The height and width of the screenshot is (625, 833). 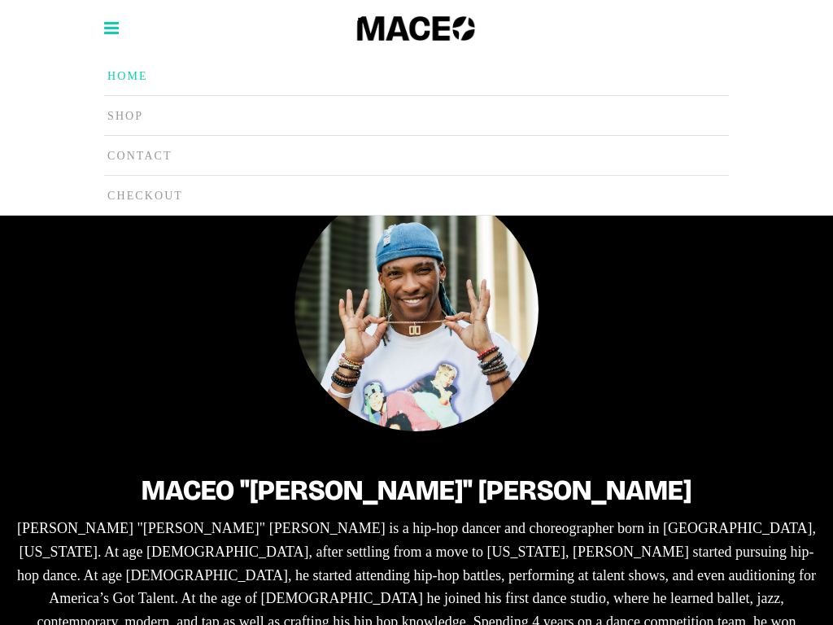 I want to click on span: Checkout, so click(x=145, y=195).